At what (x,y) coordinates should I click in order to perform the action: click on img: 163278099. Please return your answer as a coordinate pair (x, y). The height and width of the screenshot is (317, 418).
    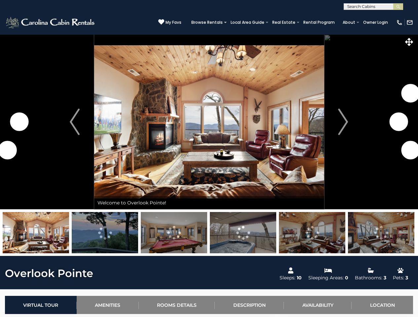
    Looking at the image, I should click on (105, 233).